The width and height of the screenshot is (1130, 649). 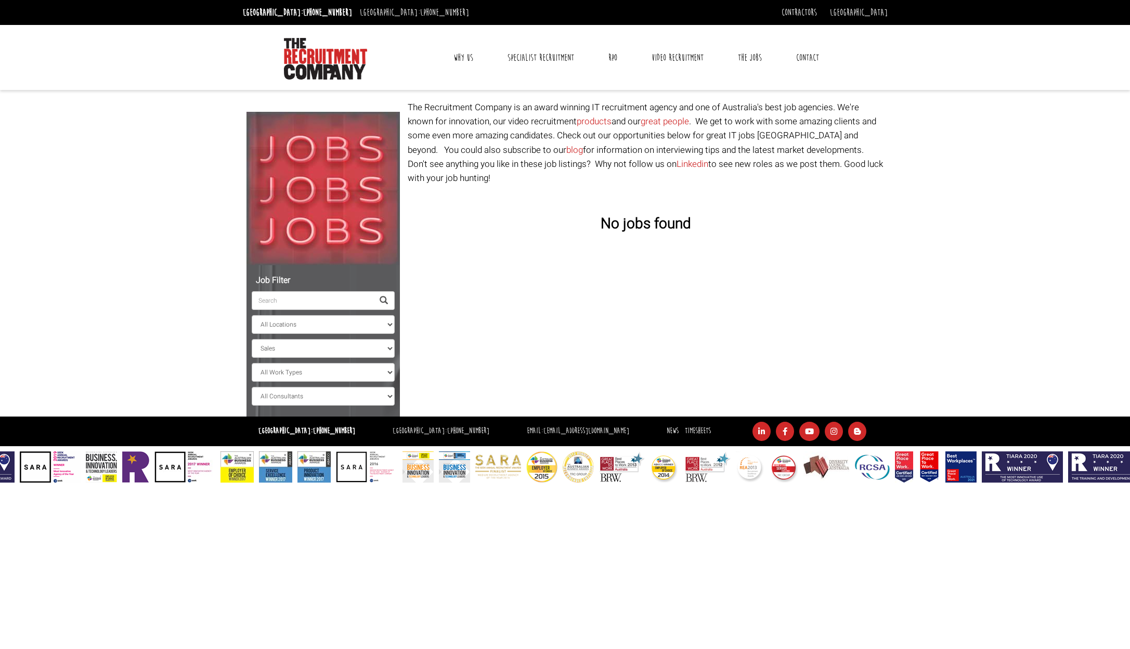 What do you see at coordinates (646, 143) in the screenshot?
I see `p: The Recruitment Company is an award winning IT recruitment agency and one of Australia's best job...` at bounding box center [646, 143].